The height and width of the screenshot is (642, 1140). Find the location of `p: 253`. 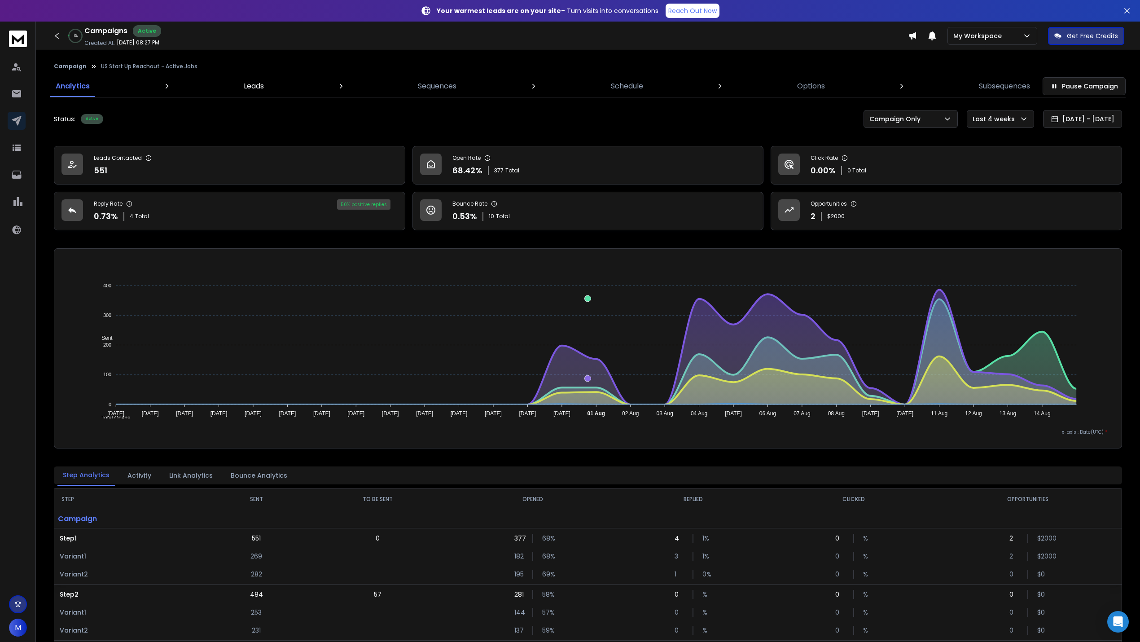

p: 253 is located at coordinates (256, 612).